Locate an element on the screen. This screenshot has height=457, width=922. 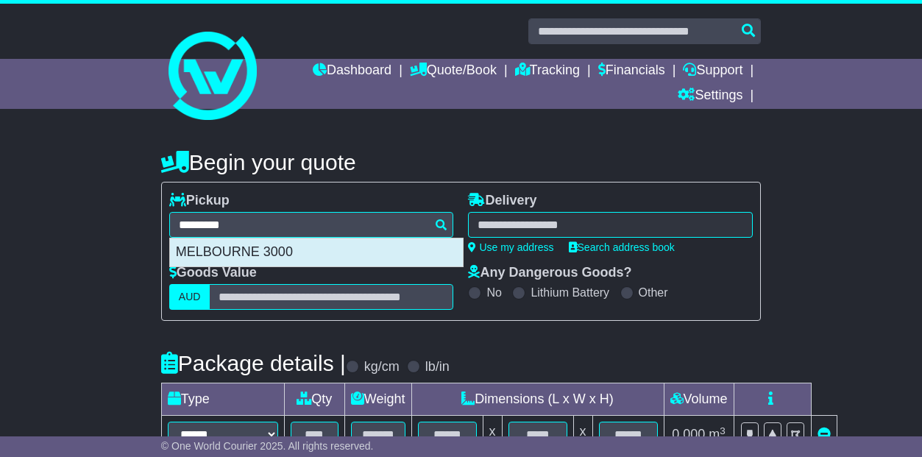
td: Dimensions (L x W x H) is located at coordinates (537, 399).